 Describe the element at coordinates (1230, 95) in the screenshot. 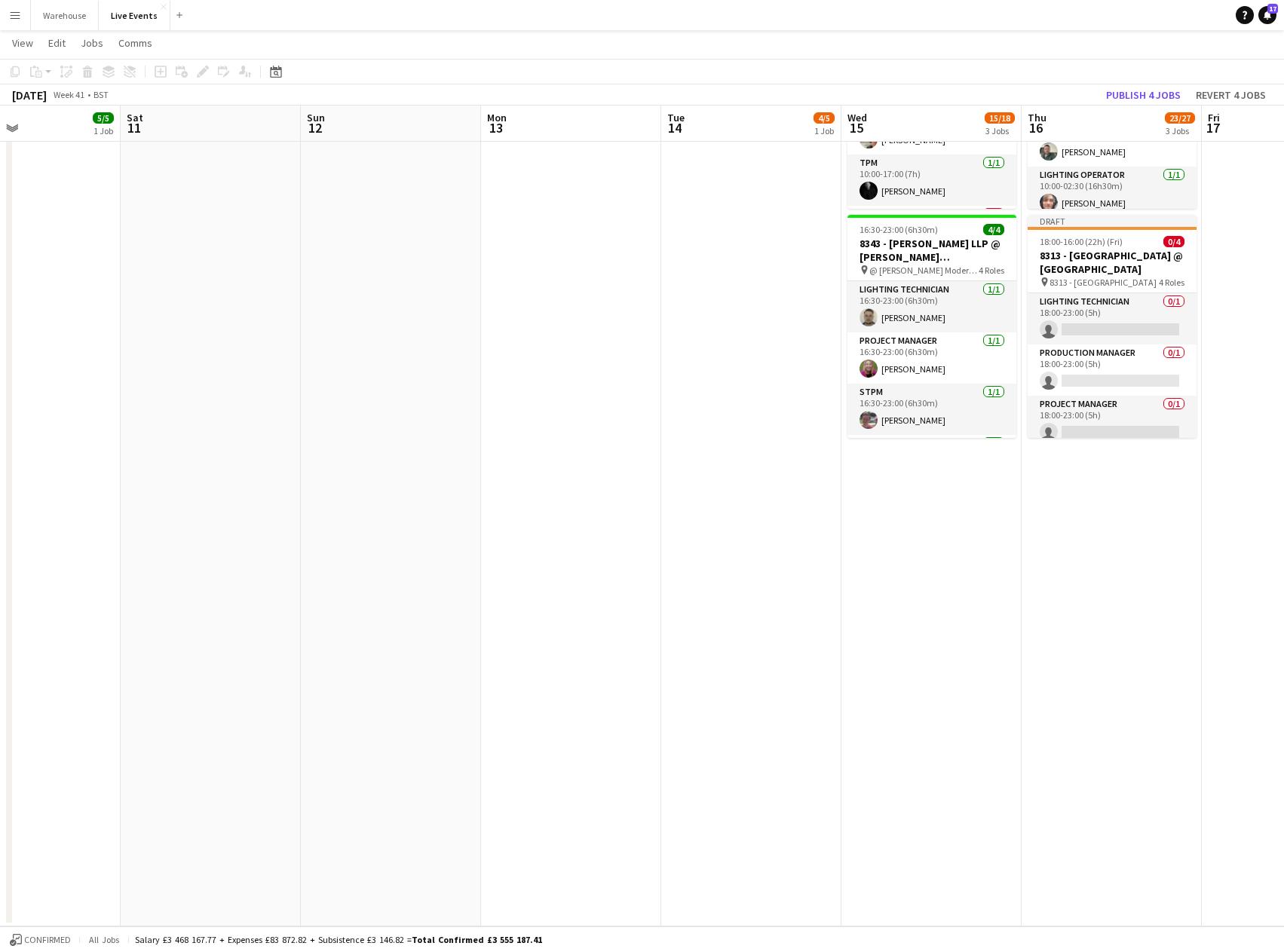

I see `button: Revert 4 jobs` at that location.